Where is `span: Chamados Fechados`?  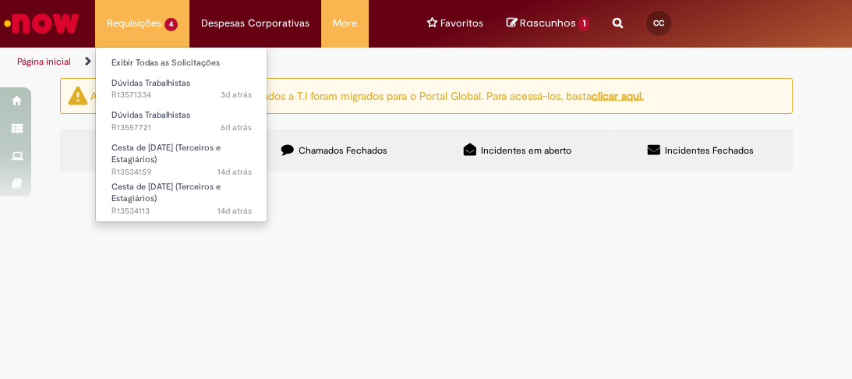 span: Chamados Fechados is located at coordinates (343, 150).